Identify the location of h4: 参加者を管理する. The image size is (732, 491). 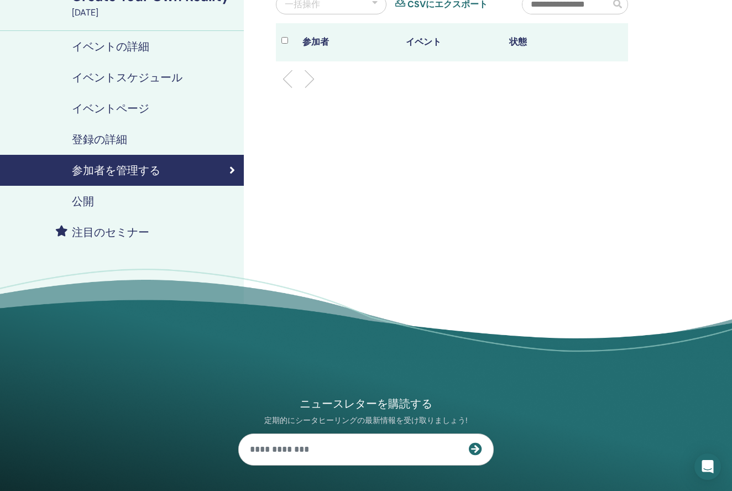
(116, 170).